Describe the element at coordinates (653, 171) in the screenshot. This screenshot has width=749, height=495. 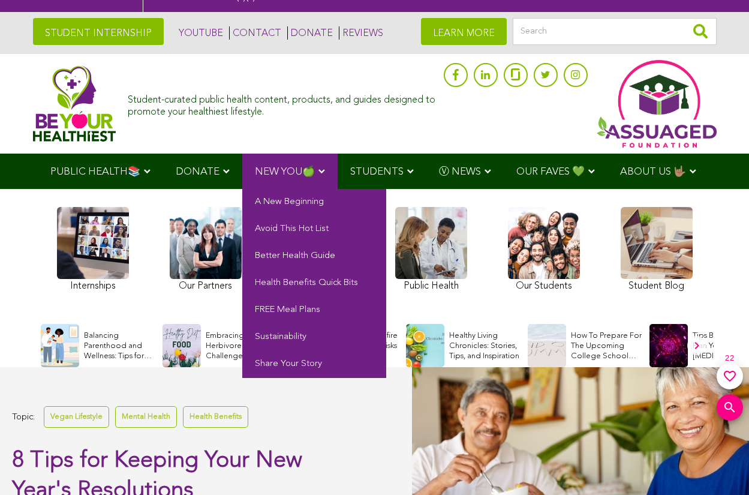
I see `span: ABOUT US 🤟🏽` at that location.